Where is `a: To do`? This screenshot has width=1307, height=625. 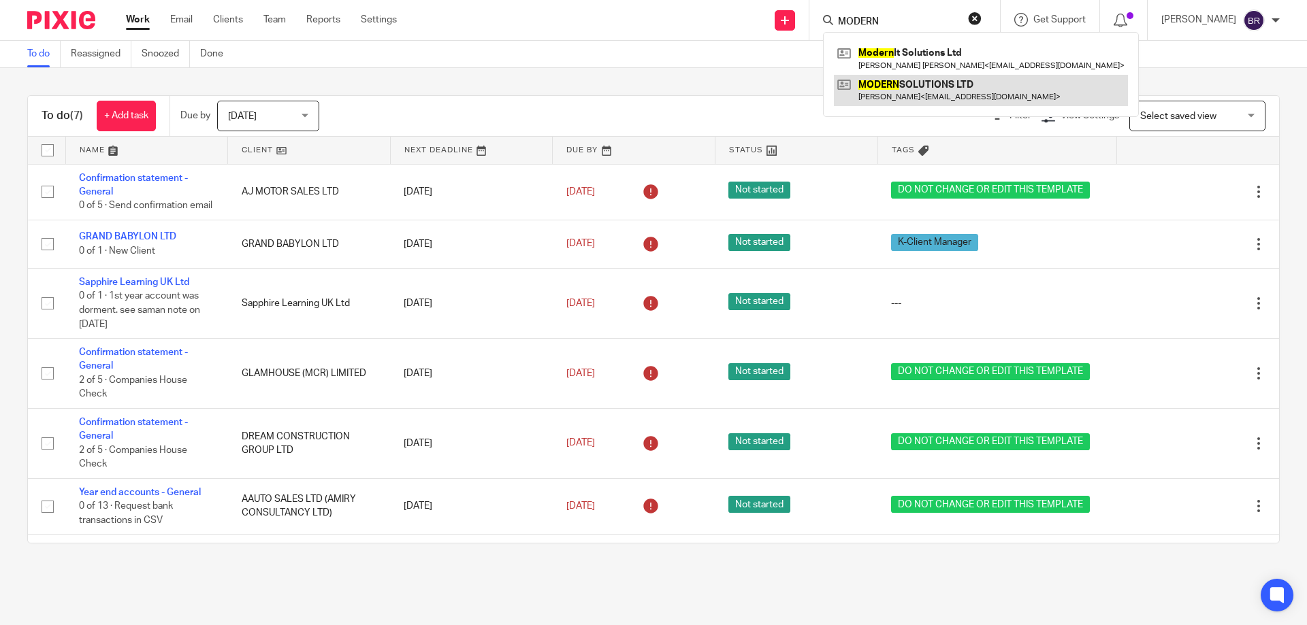 a: To do is located at coordinates (44, 54).